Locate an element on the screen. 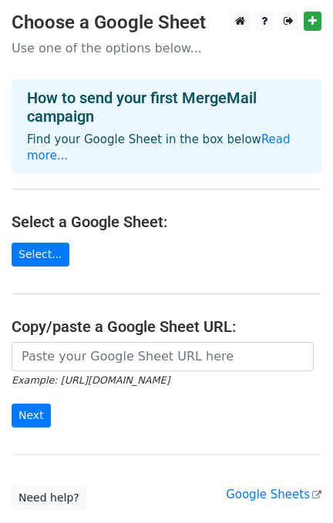 The image size is (333, 523). p: Use one of the options below... is located at coordinates (166, 48).